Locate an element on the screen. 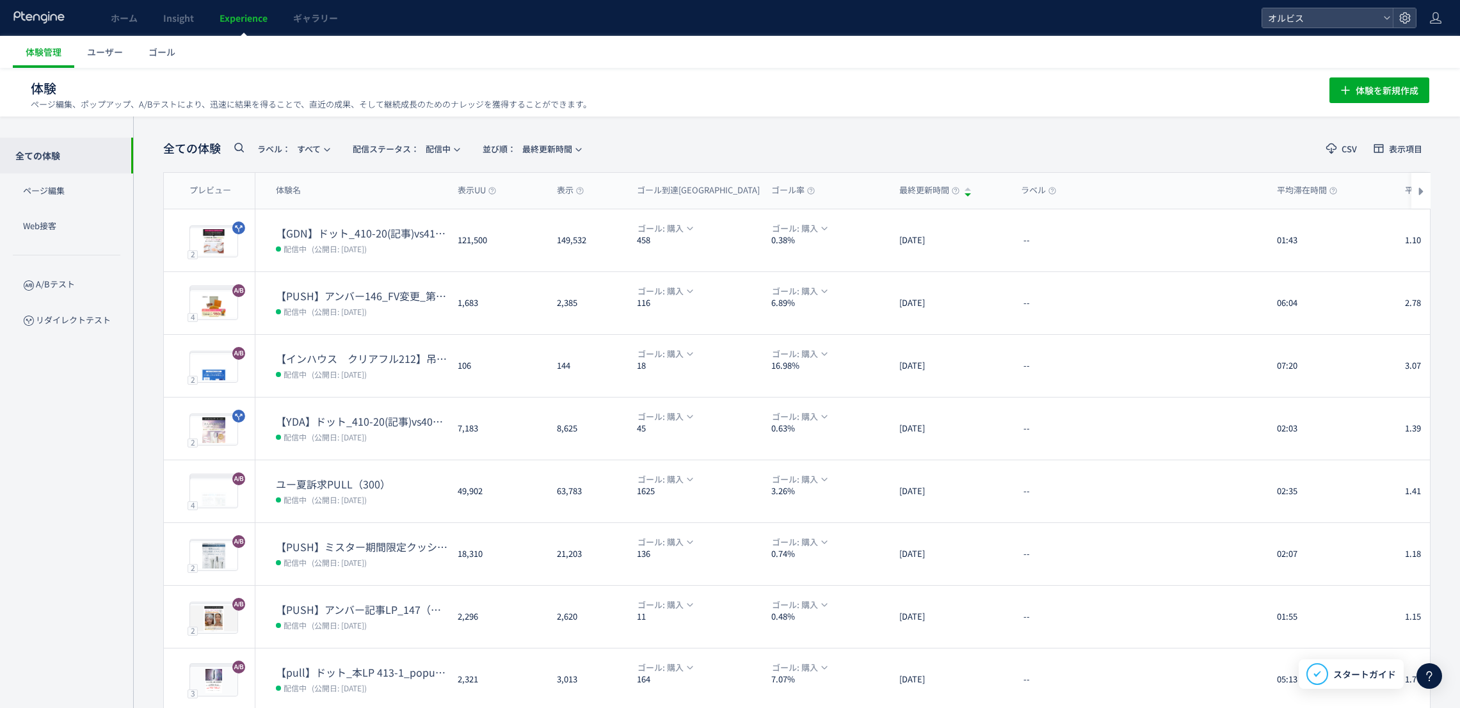 This screenshot has height=708, width=1460. span: CSV is located at coordinates (1349, 148).